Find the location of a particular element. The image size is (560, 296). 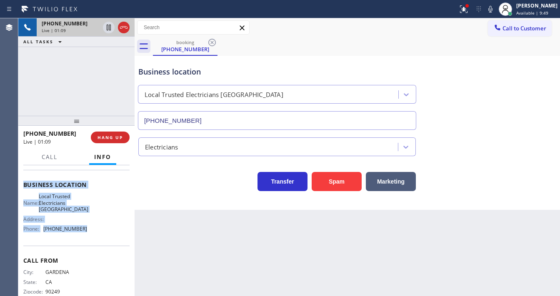

span: 90249 is located at coordinates (66, 291).